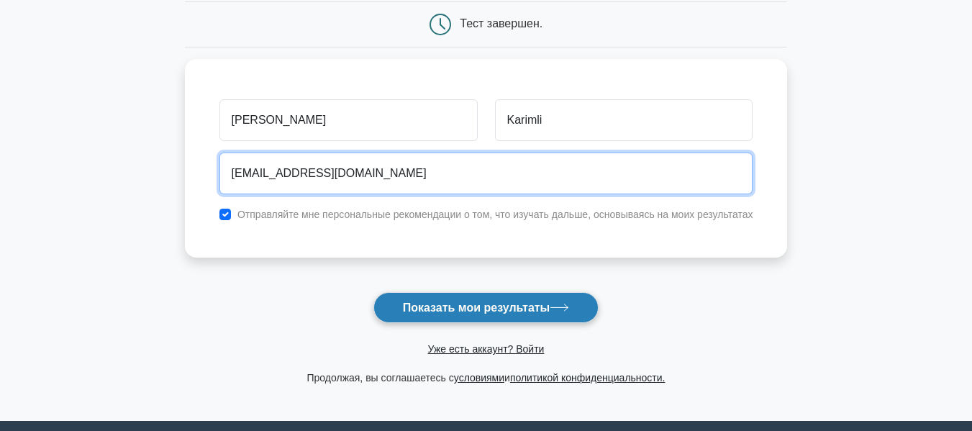 The image size is (972, 431). What do you see at coordinates (486, 349) in the screenshot?
I see `font: Уже есть аккаунт? Войти` at bounding box center [486, 349].